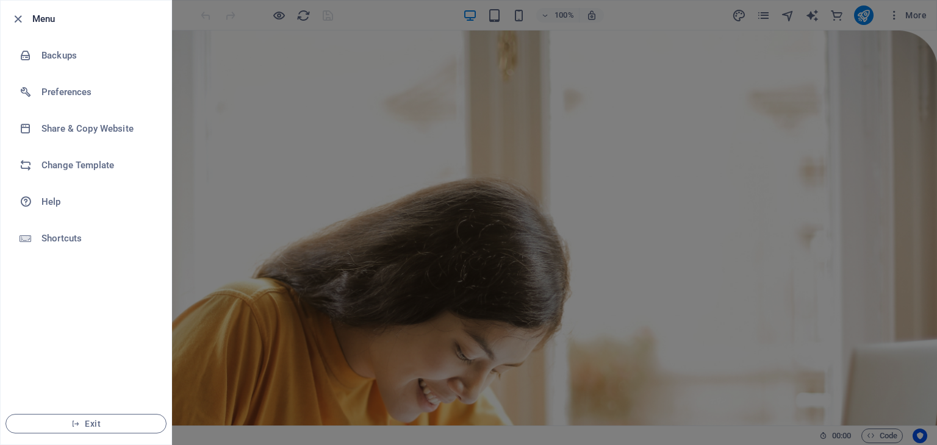 This screenshot has height=445, width=937. Describe the element at coordinates (98, 92) in the screenshot. I see `h6: Preferences` at that location.